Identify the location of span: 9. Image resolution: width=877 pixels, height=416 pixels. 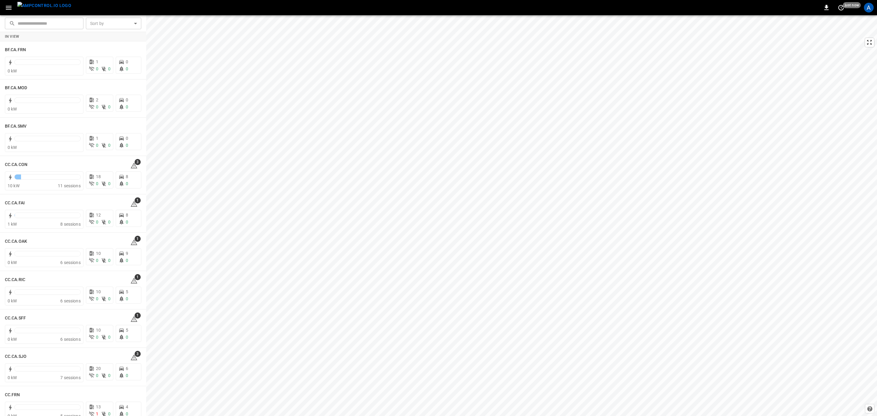
(127, 253).